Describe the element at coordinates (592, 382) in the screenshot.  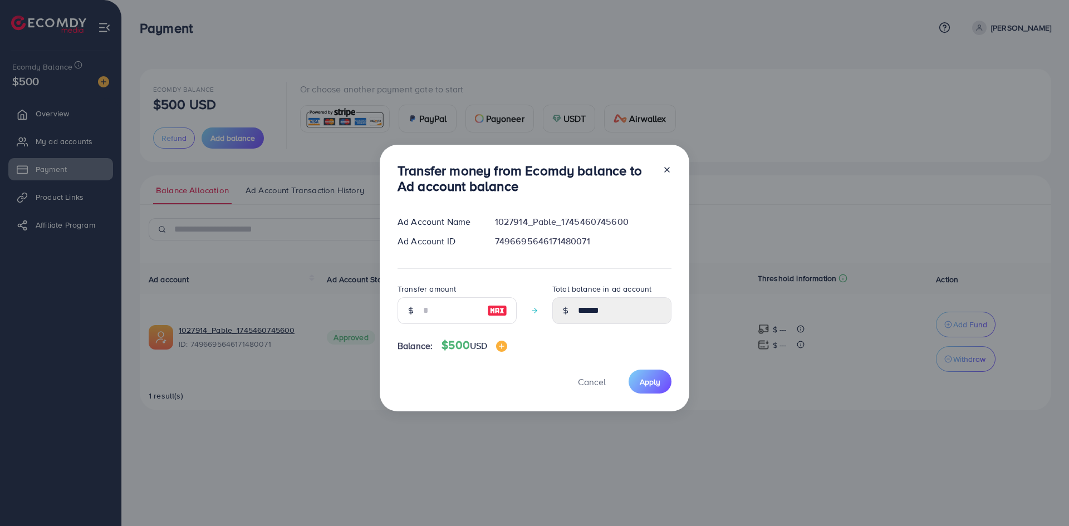
I see `button: Cancel` at that location.